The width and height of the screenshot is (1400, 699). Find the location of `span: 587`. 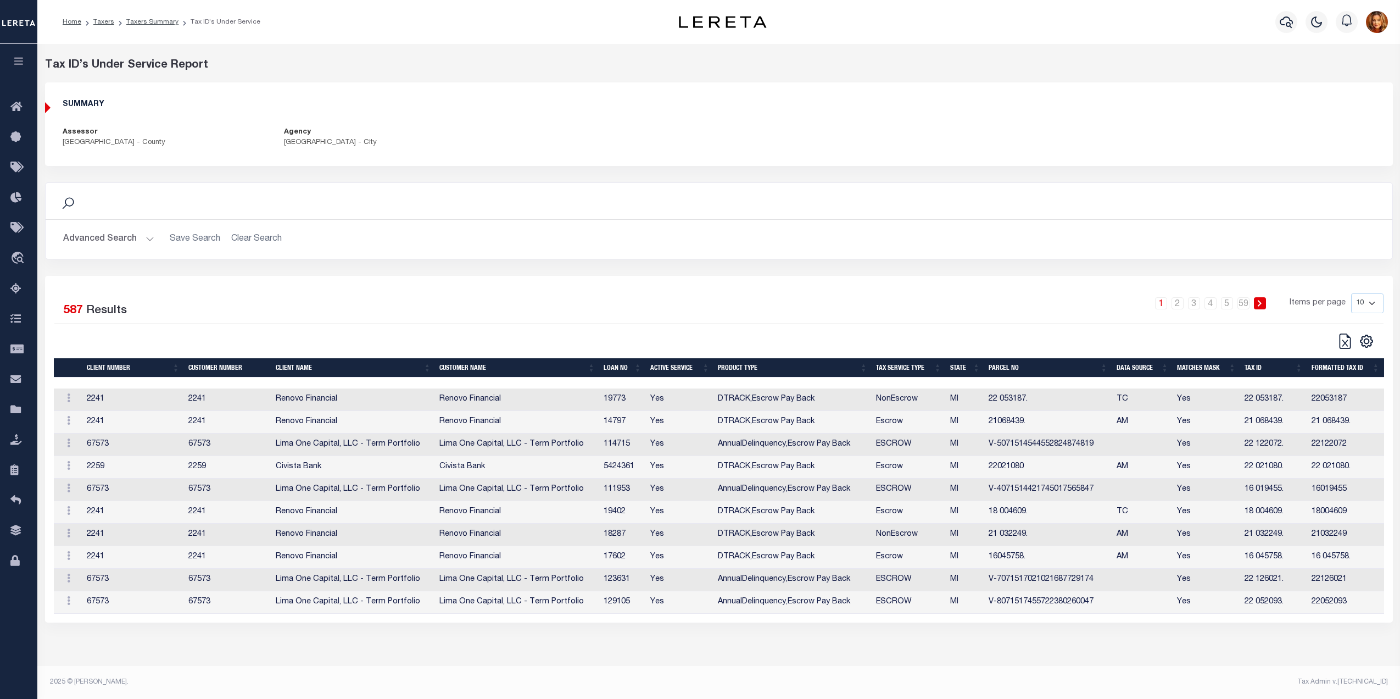

span: 587 is located at coordinates (73, 310).